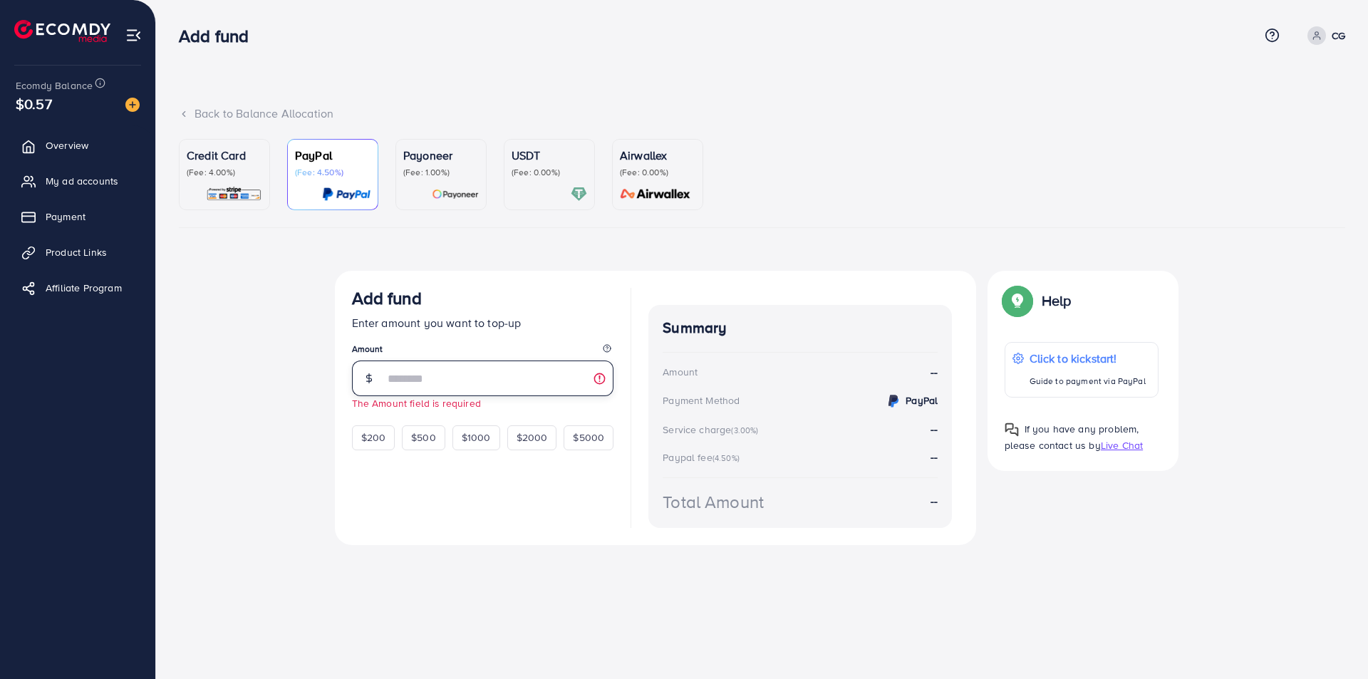 Image resolution: width=1368 pixels, height=679 pixels. Describe the element at coordinates (78, 252) in the screenshot. I see `a: Product Links` at that location.